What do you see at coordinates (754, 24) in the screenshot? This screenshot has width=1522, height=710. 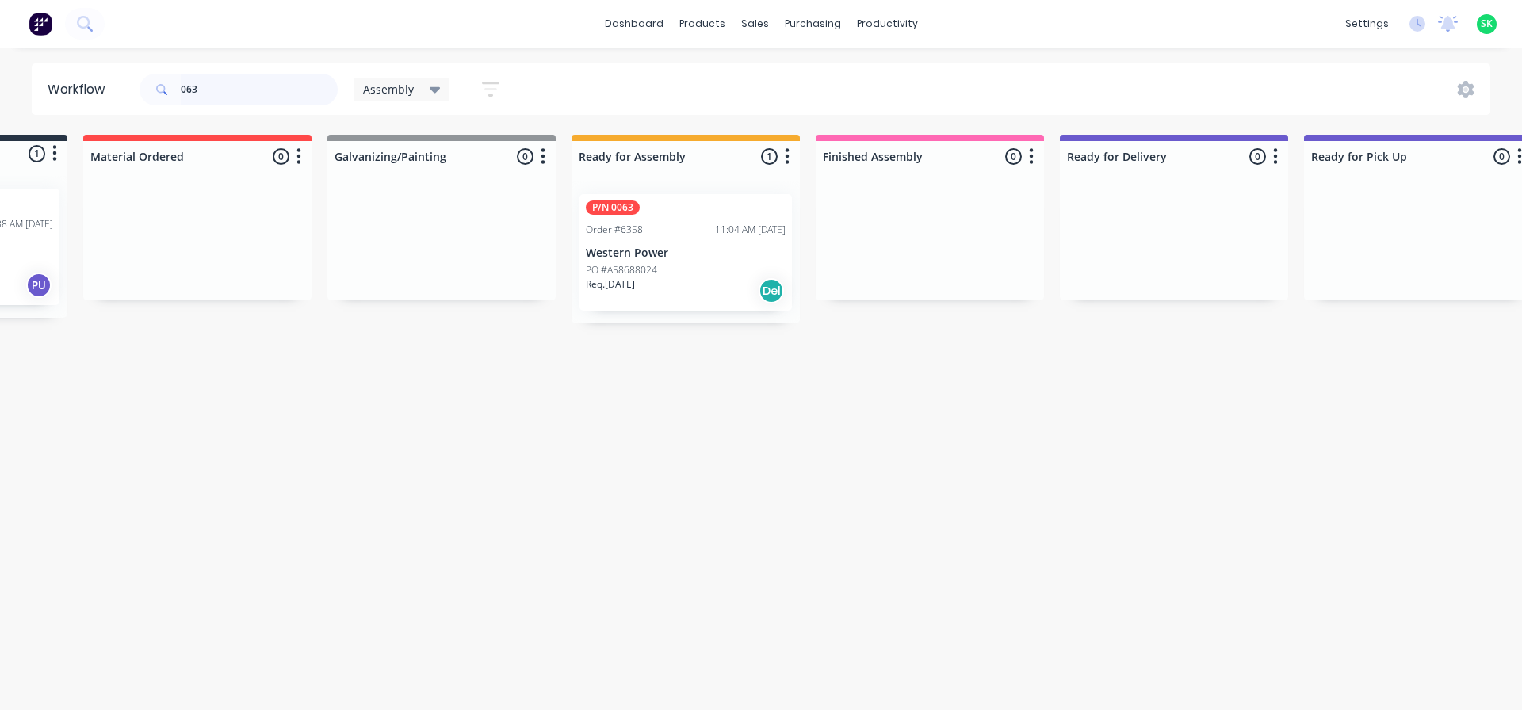 I see `div: sales` at bounding box center [754, 24].